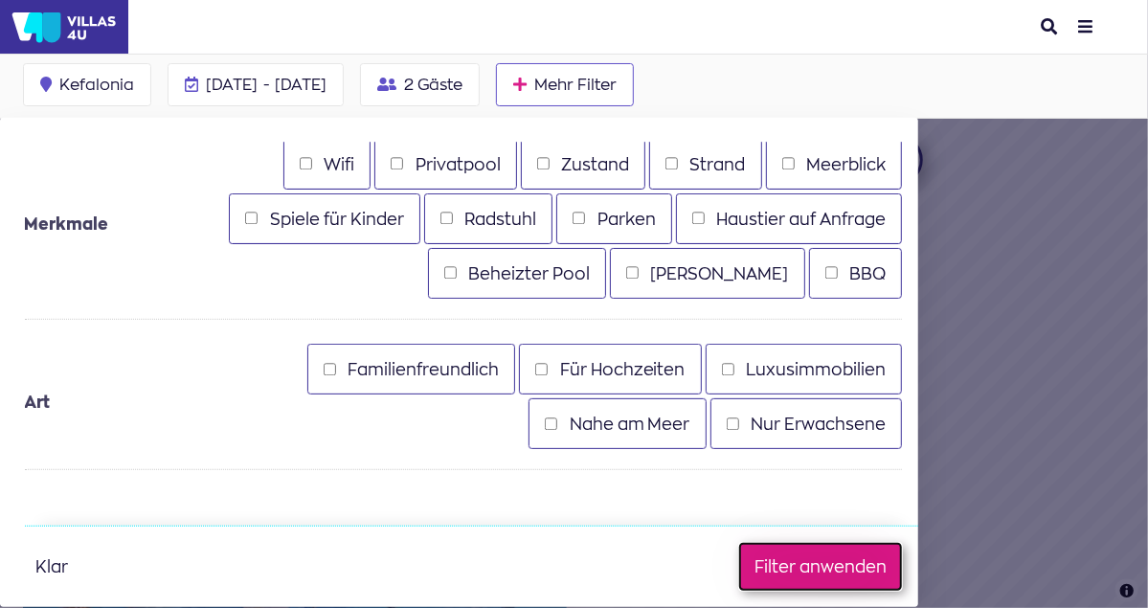  I want to click on span: Kefalonia, so click(97, 84).